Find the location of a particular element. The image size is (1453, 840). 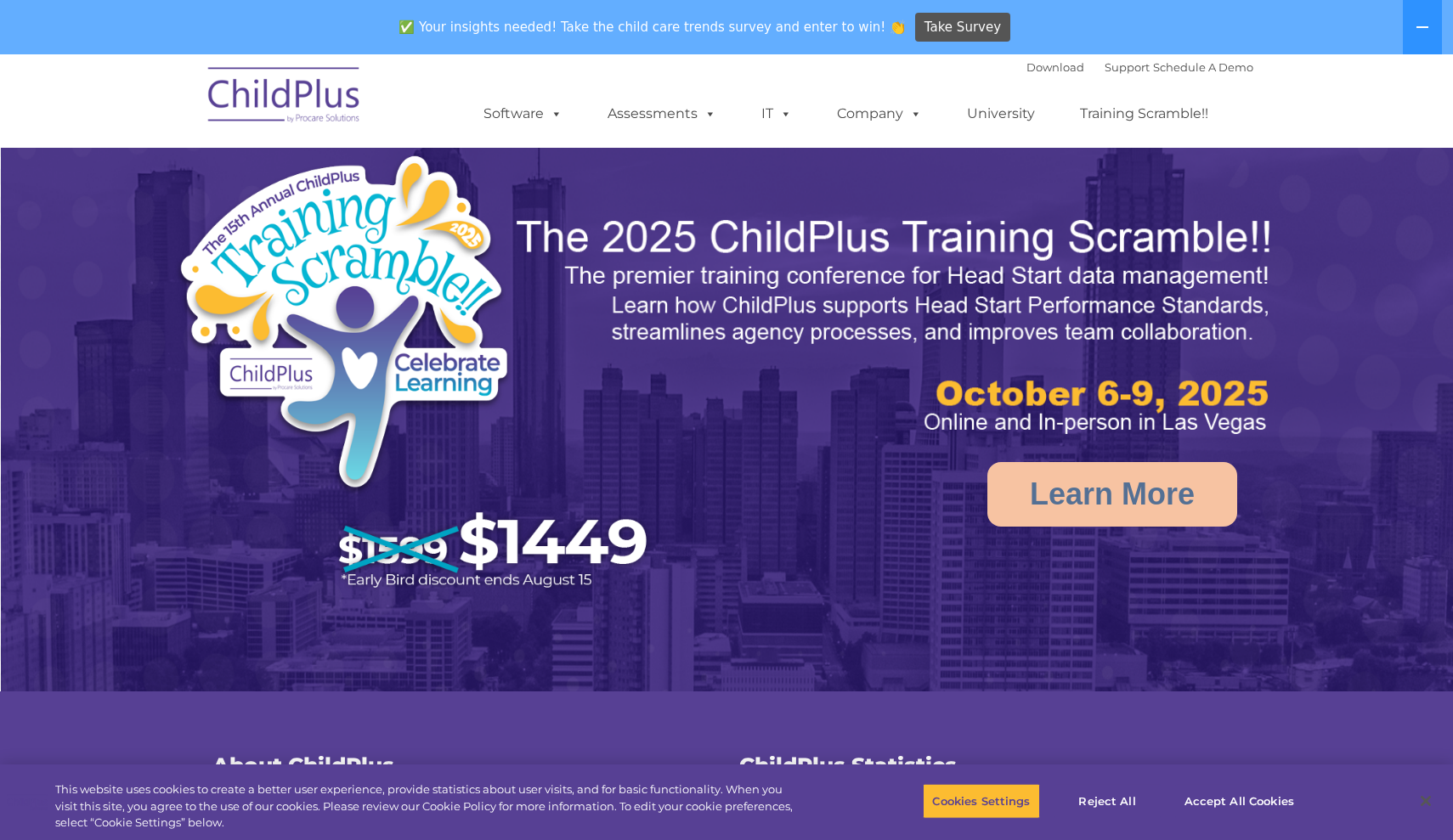

a: IT is located at coordinates (777, 114).